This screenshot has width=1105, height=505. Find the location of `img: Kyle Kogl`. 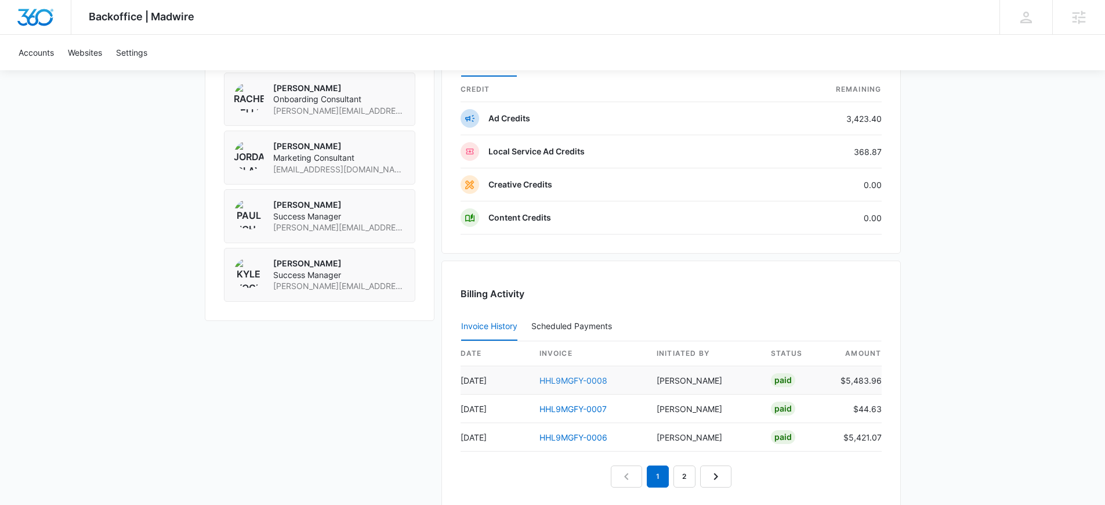

img: Kyle Kogl is located at coordinates (249, 273).